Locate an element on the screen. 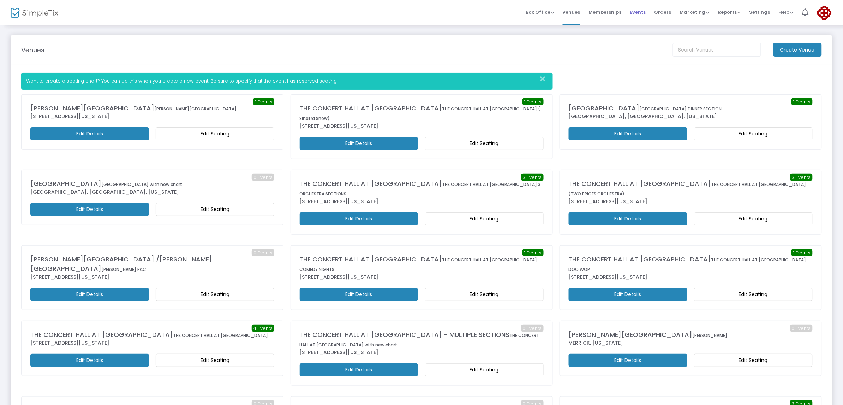  span: Help is located at coordinates (786, 12).